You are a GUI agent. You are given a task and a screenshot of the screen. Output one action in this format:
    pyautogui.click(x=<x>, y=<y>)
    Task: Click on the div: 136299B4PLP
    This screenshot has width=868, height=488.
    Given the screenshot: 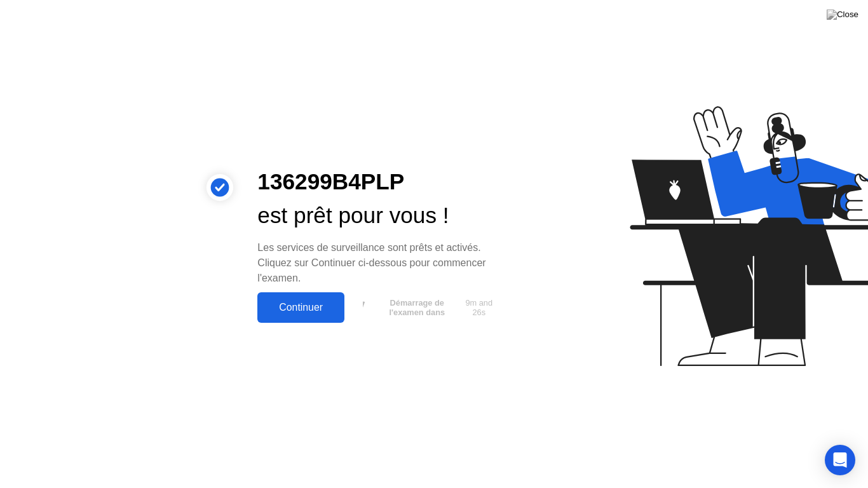 What is the action you would take?
    pyautogui.click(x=379, y=182)
    